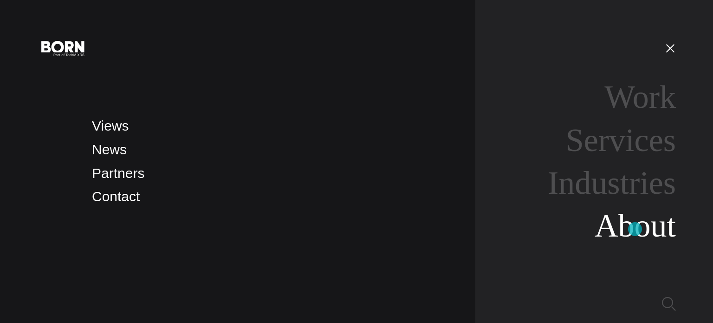  What do you see at coordinates (641, 97) in the screenshot?
I see `a: Work` at bounding box center [641, 97].